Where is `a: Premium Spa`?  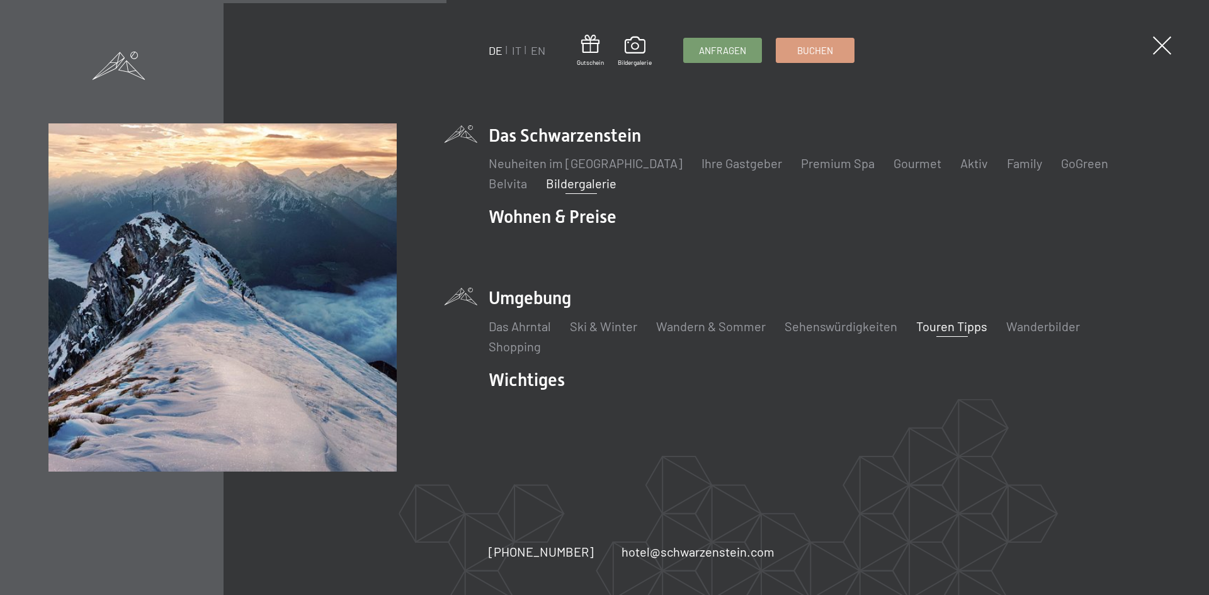
a: Premium Spa is located at coordinates (837, 163).